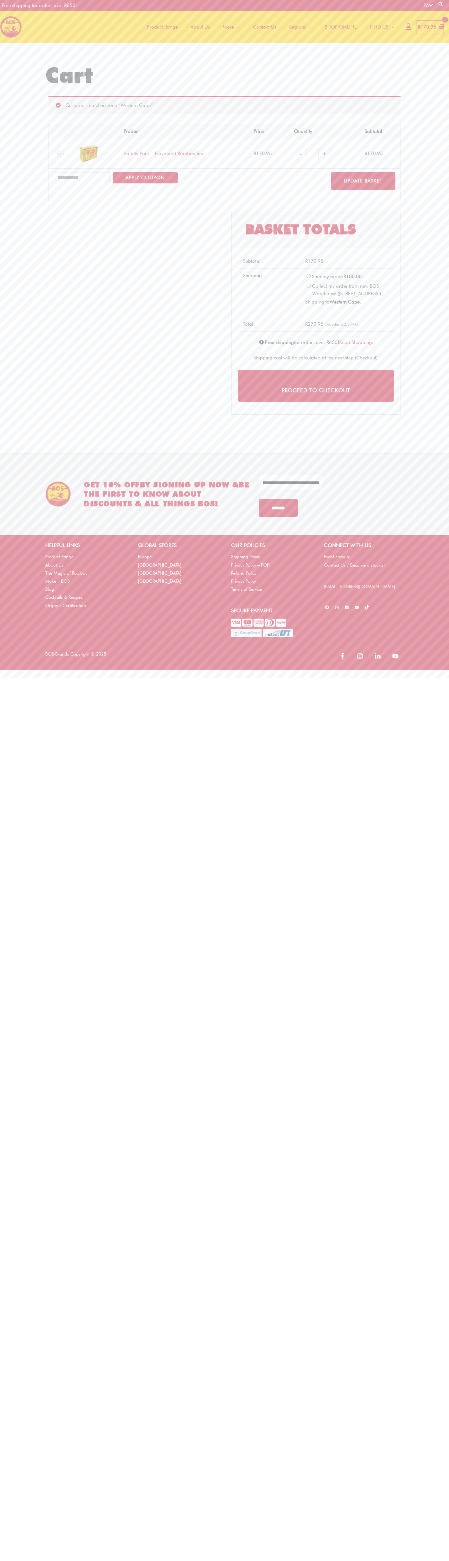  Describe the element at coordinates (265, 27) in the screenshot. I see `a: Contact Us` at that location.